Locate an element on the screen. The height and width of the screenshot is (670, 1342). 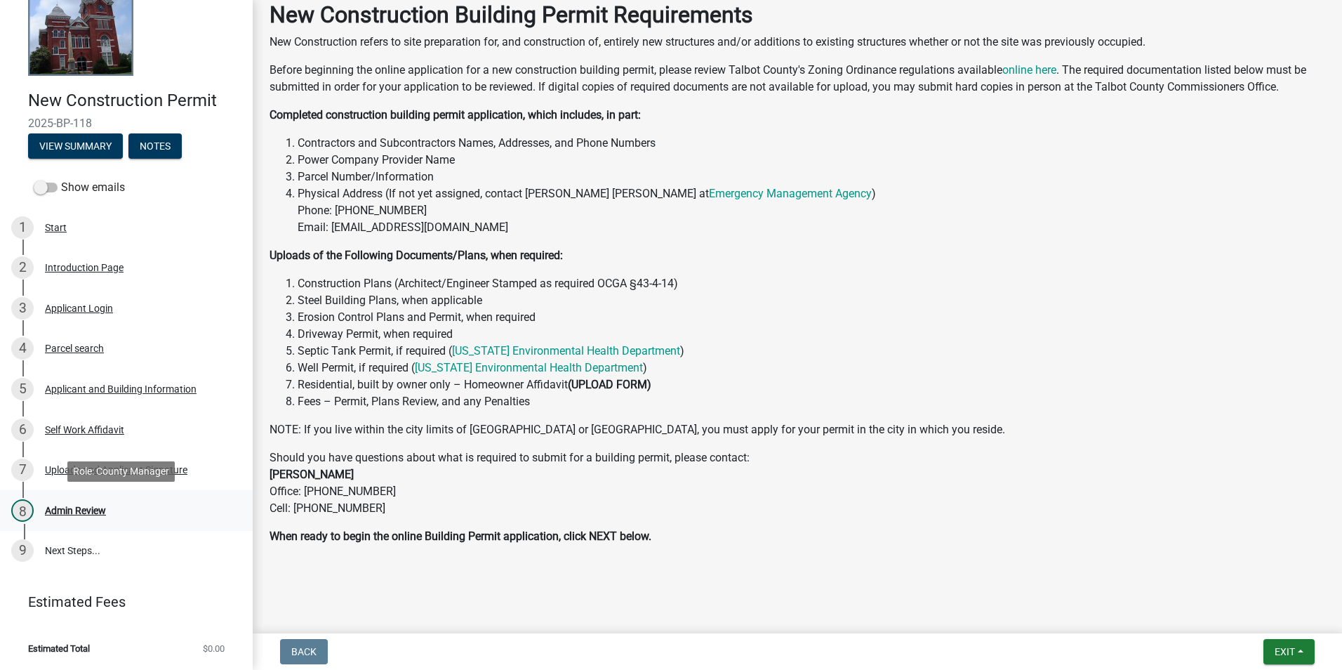
li: Fees – Permit, Plans Review, and any Penalties is located at coordinates (812, 402).